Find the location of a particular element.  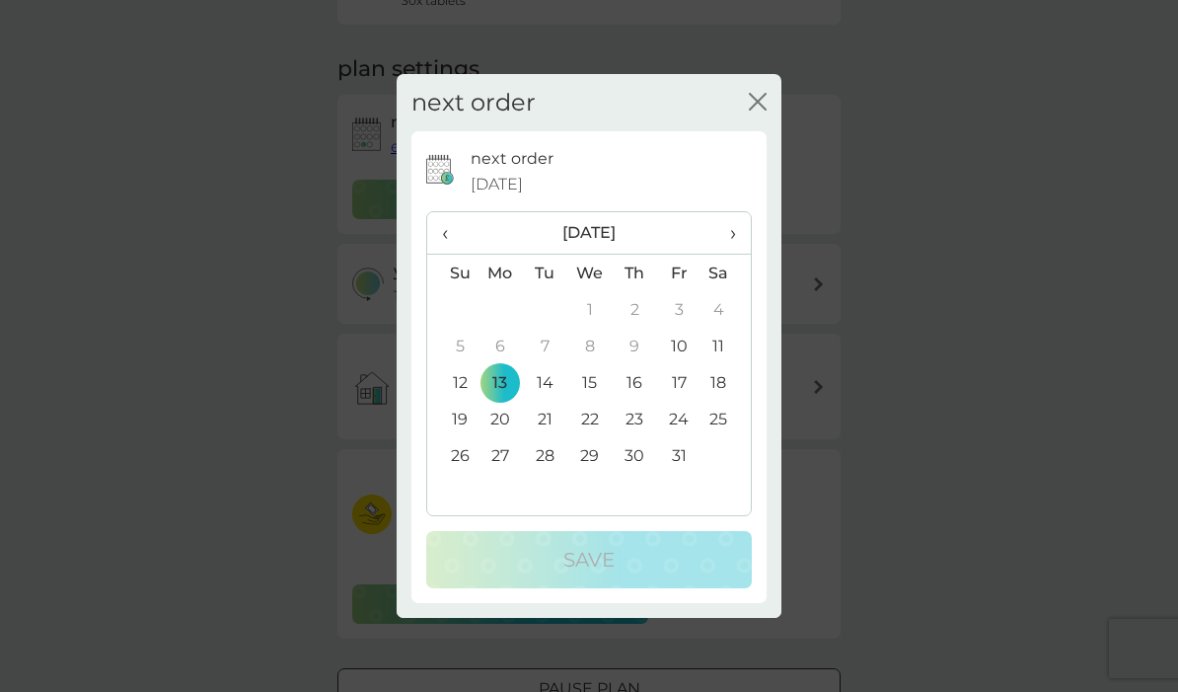

th: Mo is located at coordinates (500, 273).